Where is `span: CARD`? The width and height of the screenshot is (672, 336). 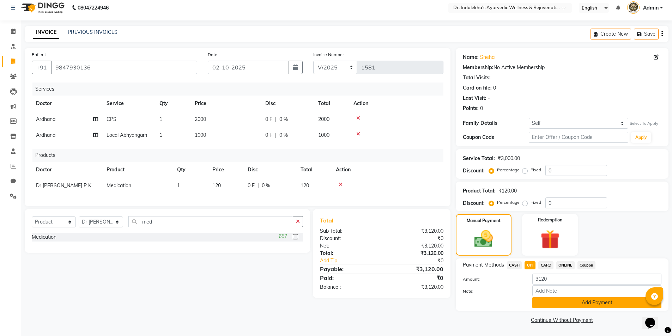
span: CARD is located at coordinates (546, 265).